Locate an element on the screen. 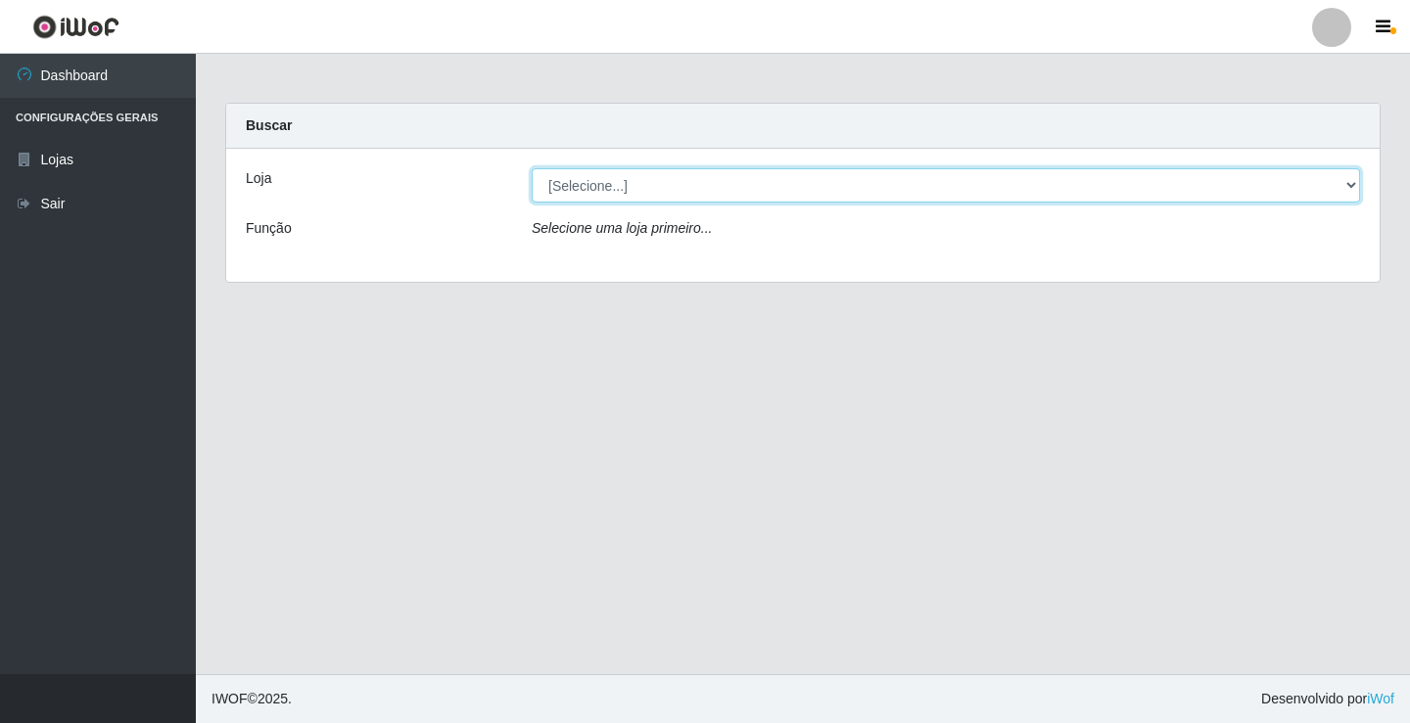 The image size is (1410, 723). label: Loja is located at coordinates (258, 178).